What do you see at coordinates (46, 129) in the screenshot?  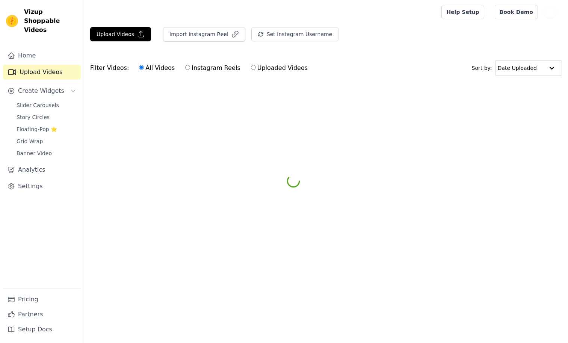 I see `a: Floating-Pop ⭐` at bounding box center [46, 129].